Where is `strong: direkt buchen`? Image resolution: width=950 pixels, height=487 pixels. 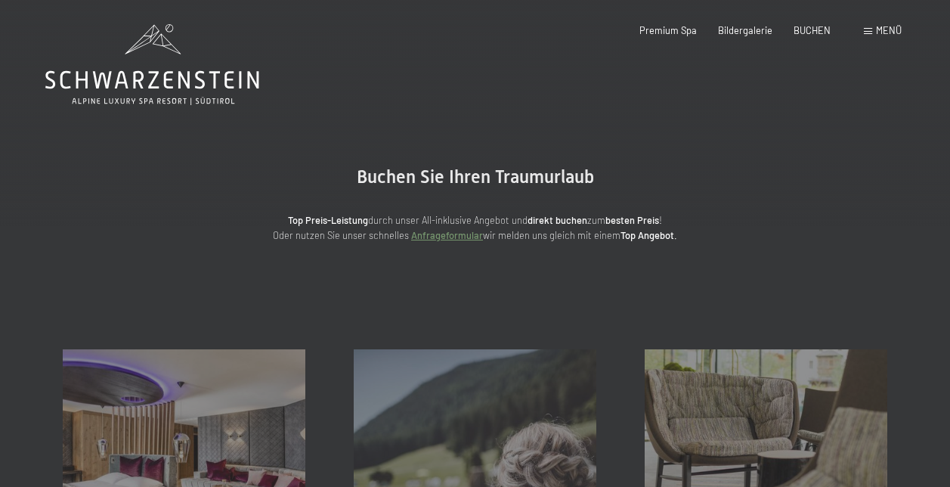
strong: direkt buchen is located at coordinates (557, 220).